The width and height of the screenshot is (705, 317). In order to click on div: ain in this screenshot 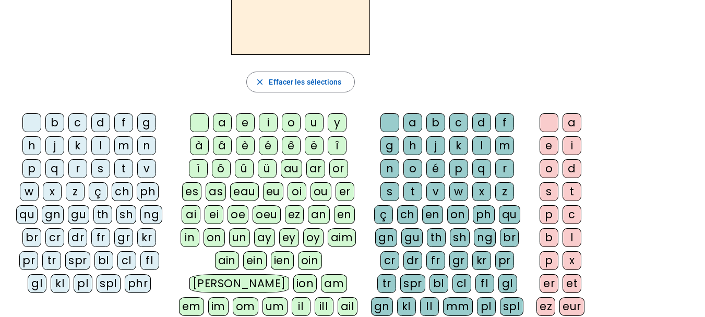, I will do `click(227, 260)`.